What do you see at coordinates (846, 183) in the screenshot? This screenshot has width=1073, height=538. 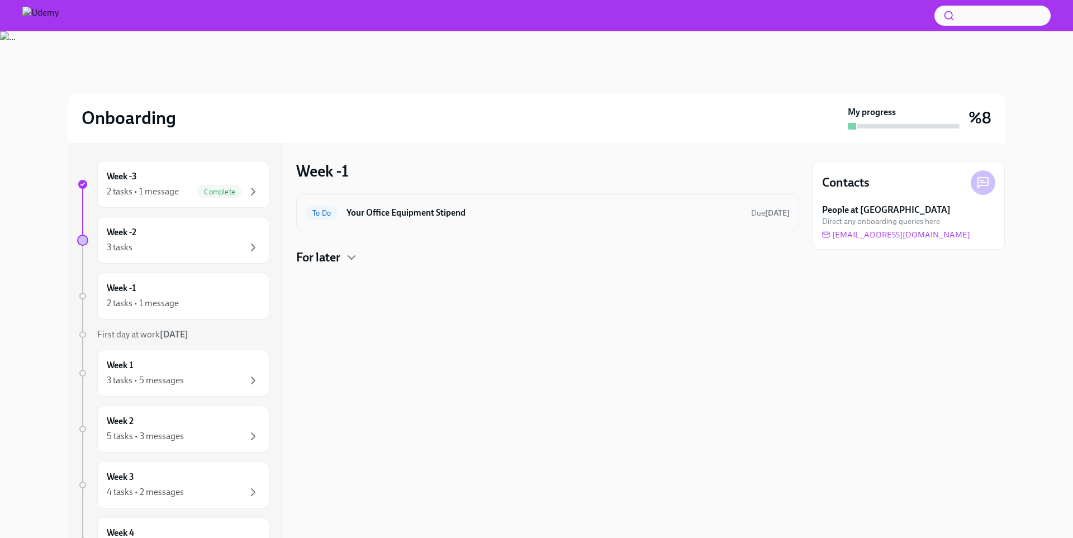 I see `h4: Contacts` at bounding box center [846, 183].